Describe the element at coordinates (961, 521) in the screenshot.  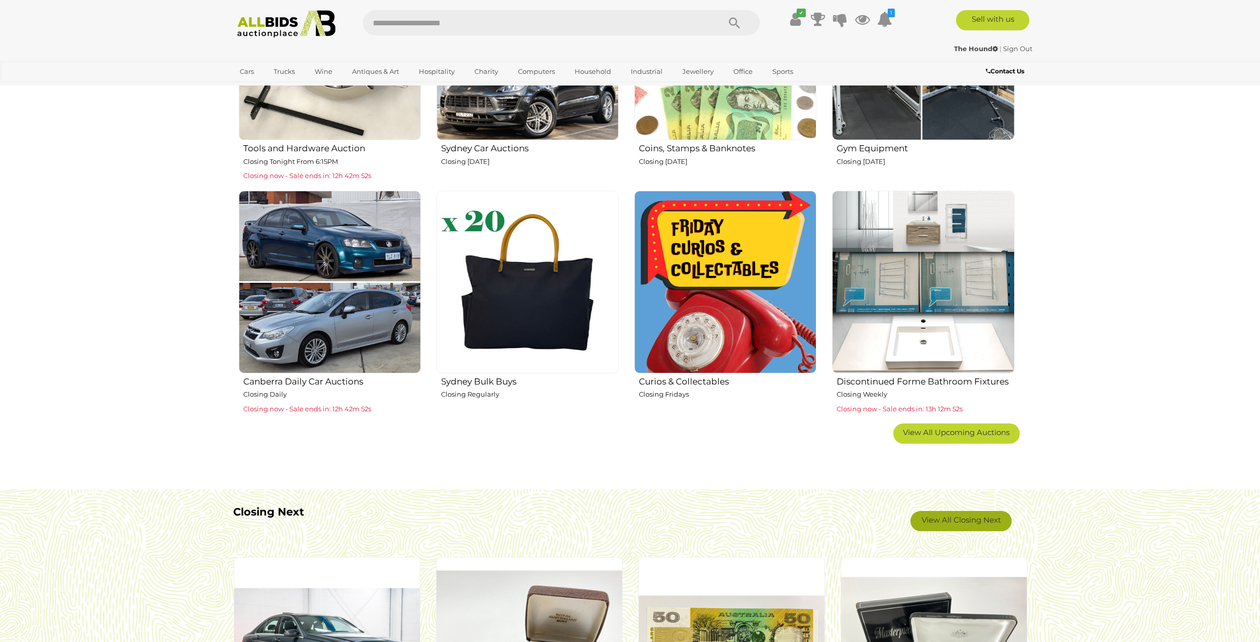
I see `a: View All Closing Next` at that location.